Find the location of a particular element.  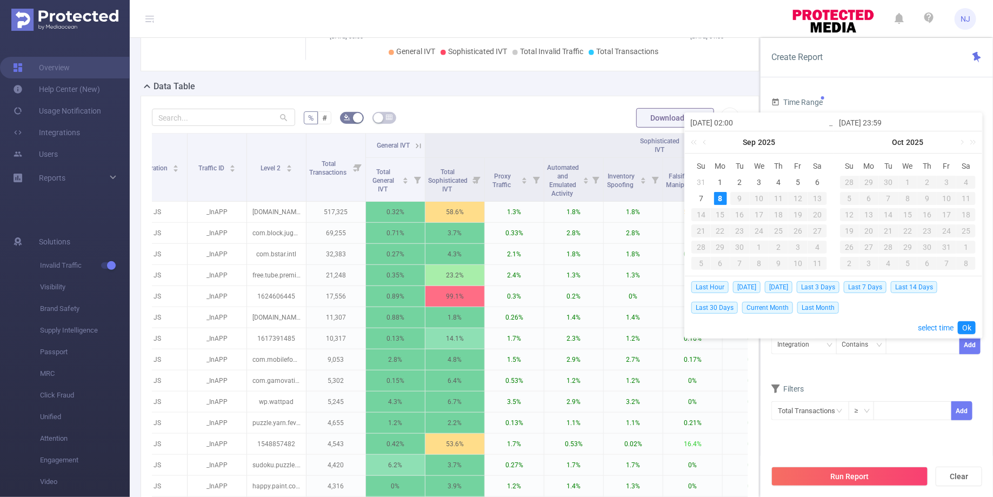

div: 18 is located at coordinates (779, 215).